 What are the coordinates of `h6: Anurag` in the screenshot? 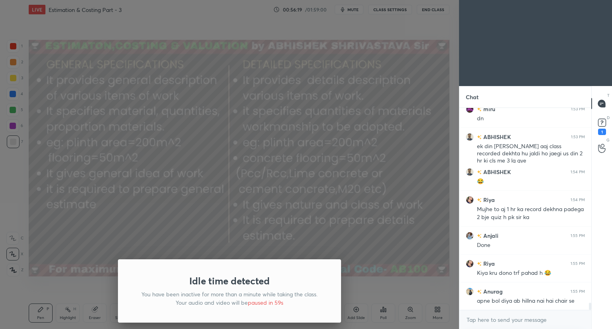 It's located at (492, 291).